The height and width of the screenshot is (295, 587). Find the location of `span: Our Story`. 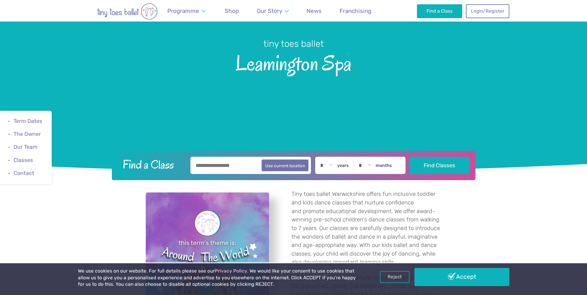

span: Our Story is located at coordinates (269, 11).